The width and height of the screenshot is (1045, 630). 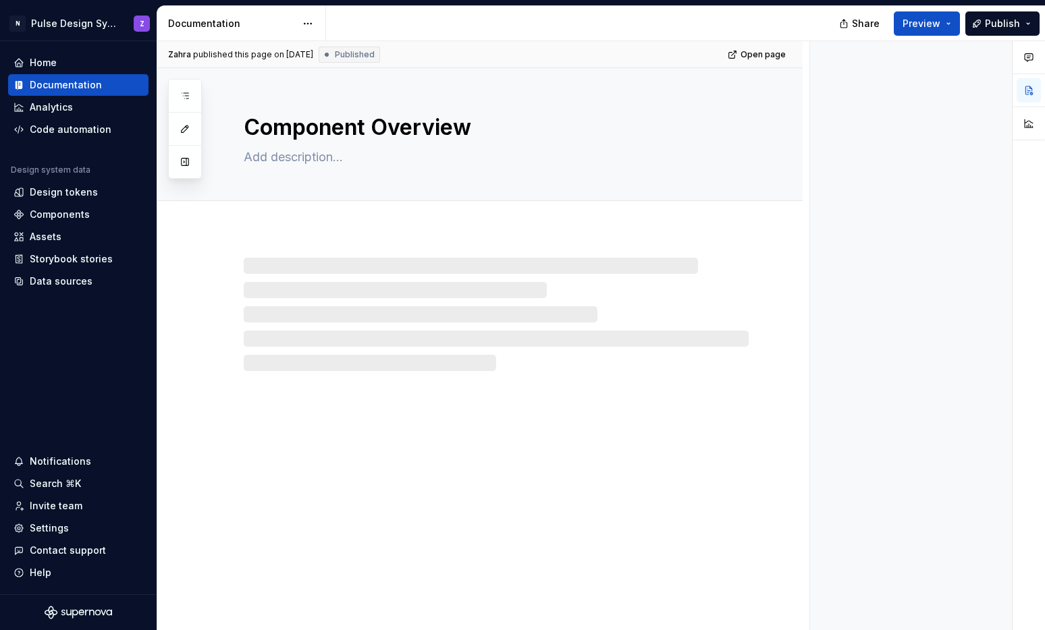 I want to click on div: Data sources, so click(x=61, y=281).